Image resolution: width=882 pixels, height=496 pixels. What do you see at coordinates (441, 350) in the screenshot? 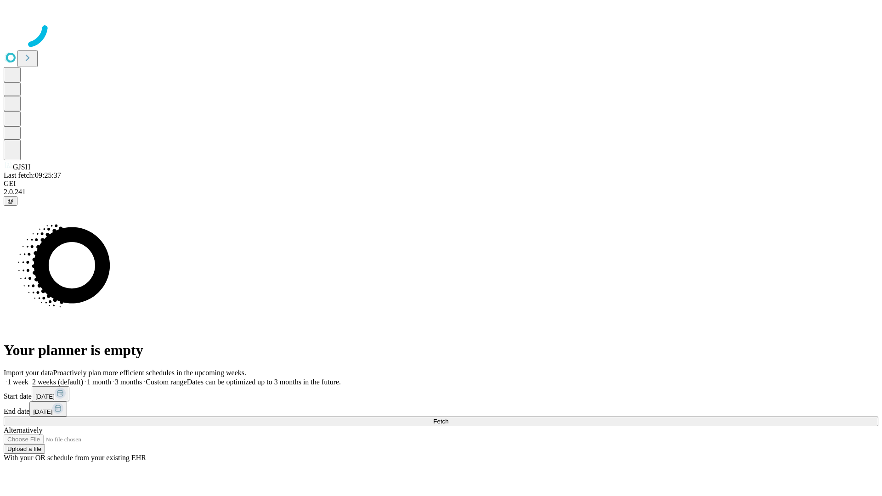
I see `h1: Your planner is empty` at bounding box center [441, 350].